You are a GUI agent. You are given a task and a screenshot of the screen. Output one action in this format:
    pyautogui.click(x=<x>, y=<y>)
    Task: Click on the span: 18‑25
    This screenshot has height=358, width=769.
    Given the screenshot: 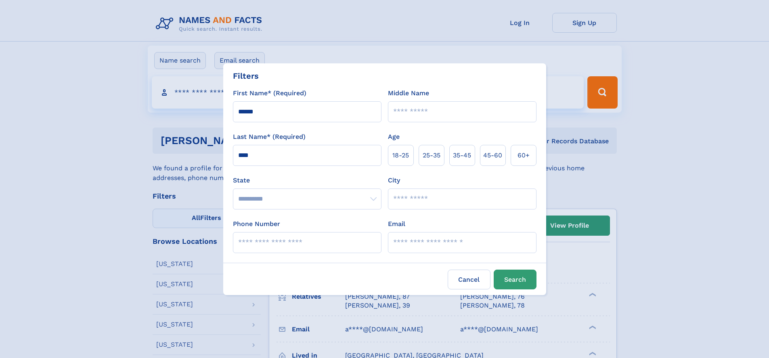 What is the action you would take?
    pyautogui.click(x=401, y=156)
    